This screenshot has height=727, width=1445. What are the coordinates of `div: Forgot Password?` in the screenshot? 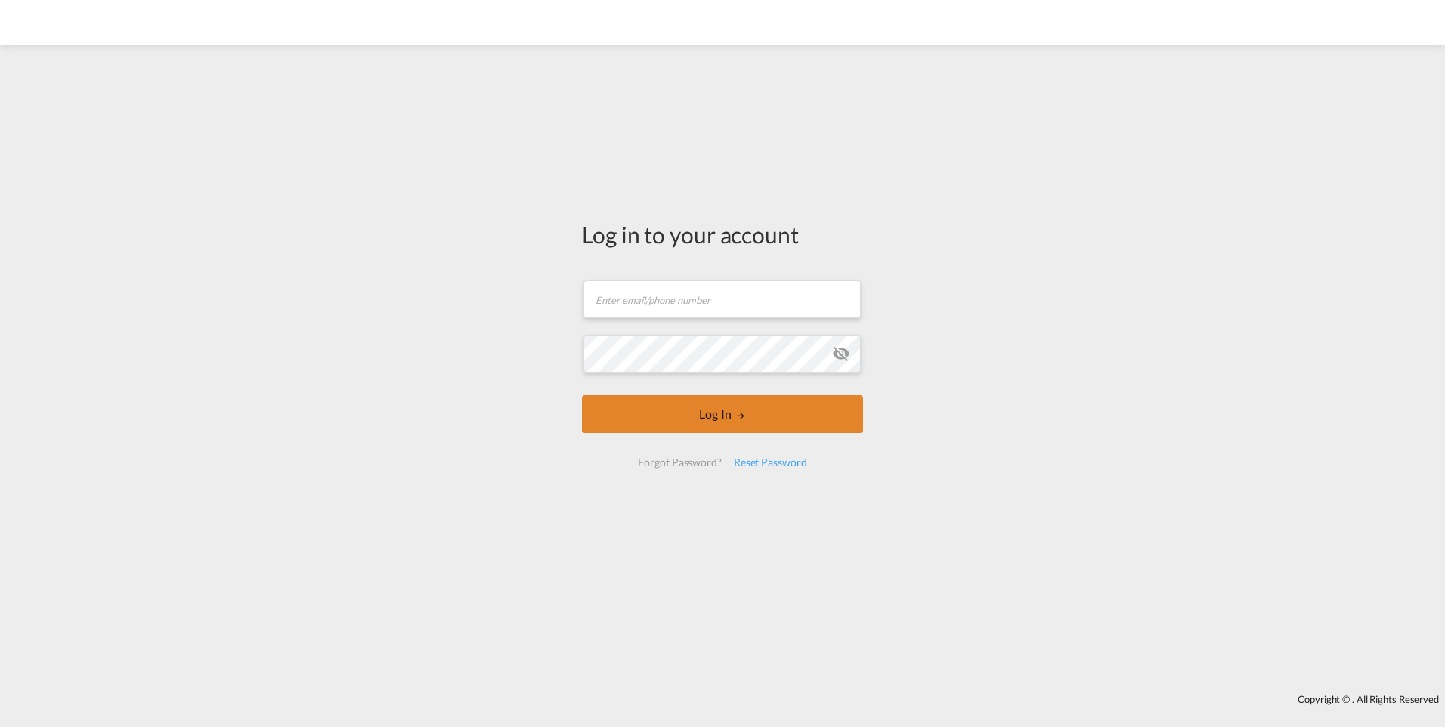 It's located at (679, 463).